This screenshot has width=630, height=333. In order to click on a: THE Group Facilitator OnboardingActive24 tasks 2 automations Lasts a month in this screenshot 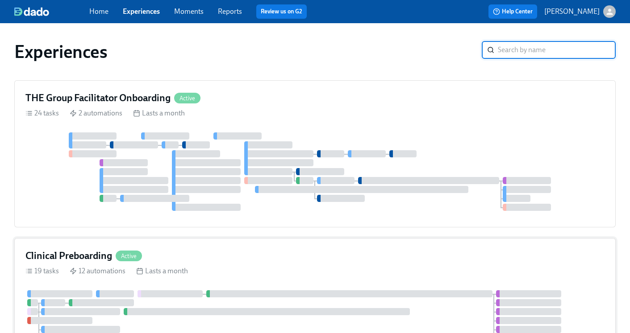, I will do `click(315, 154)`.